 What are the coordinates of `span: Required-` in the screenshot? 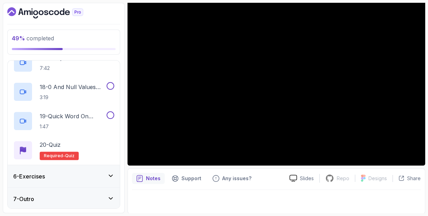 It's located at (54, 156).